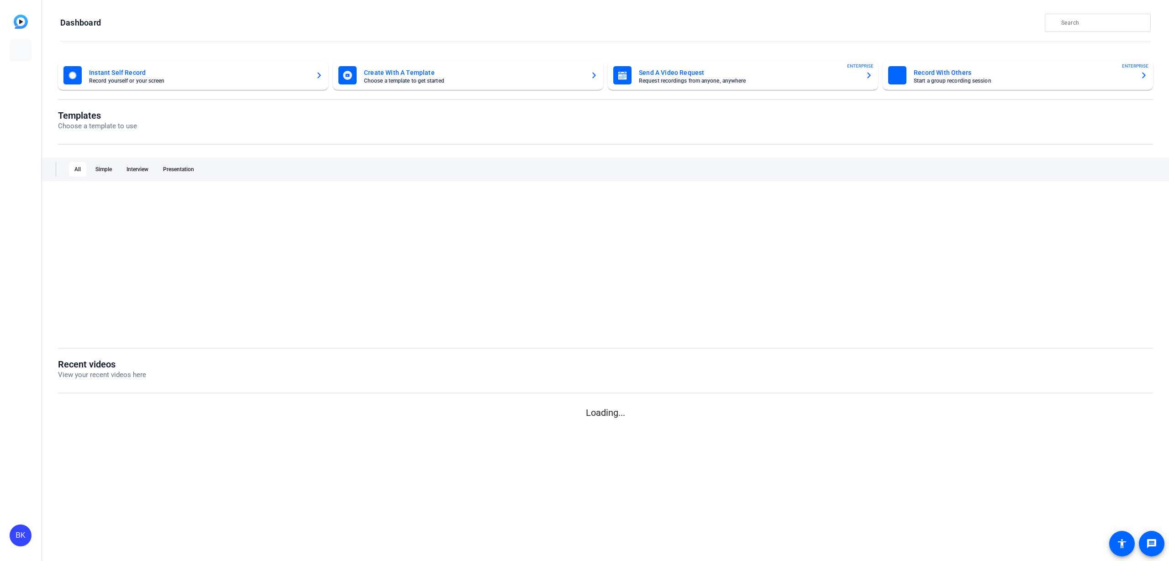  Describe the element at coordinates (474, 73) in the screenshot. I see `mat-card-title: Create With A Template` at that location.